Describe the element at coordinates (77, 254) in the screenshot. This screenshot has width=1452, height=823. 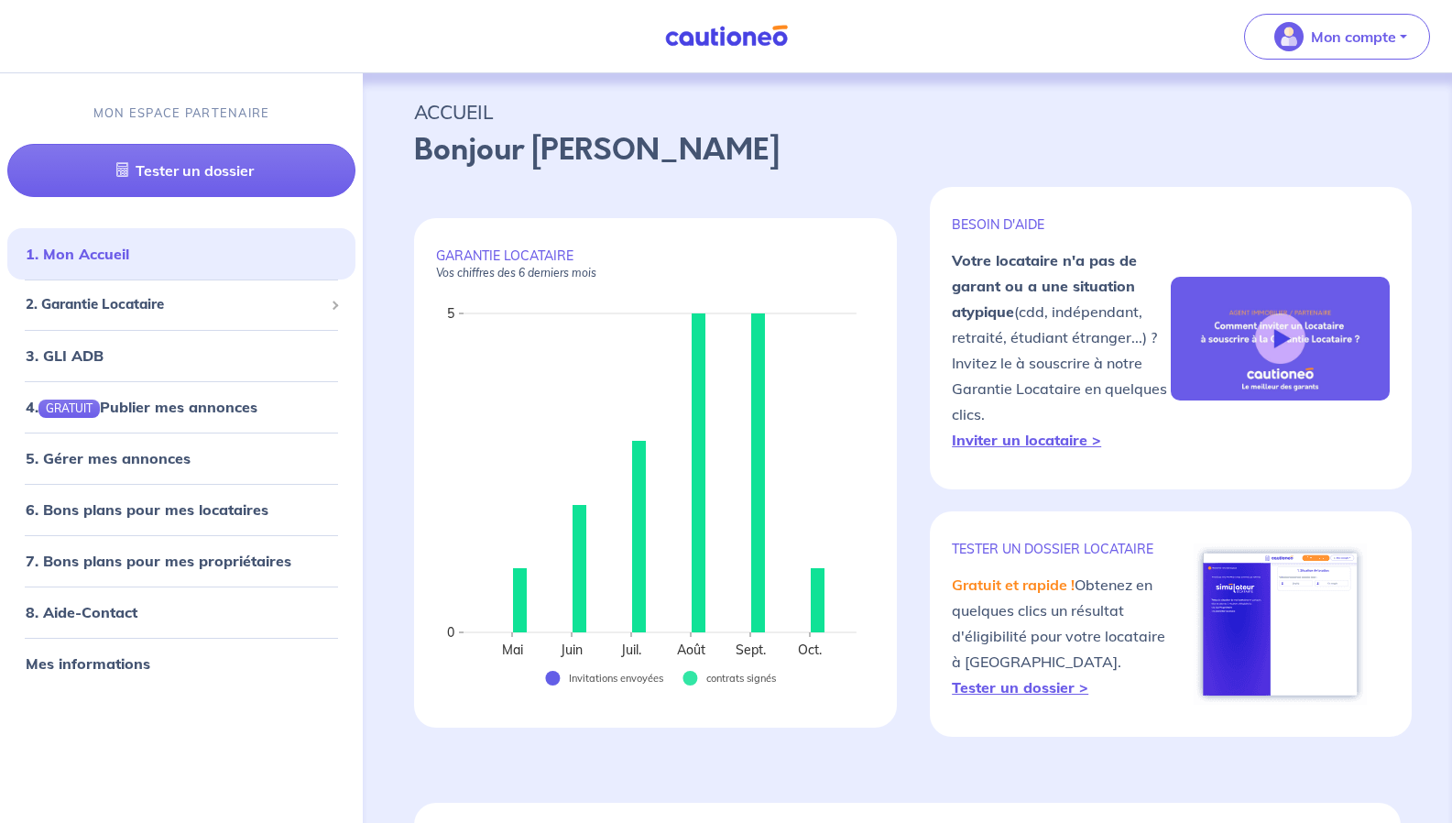
I see `a: 1. Mon Accueil` at that location.